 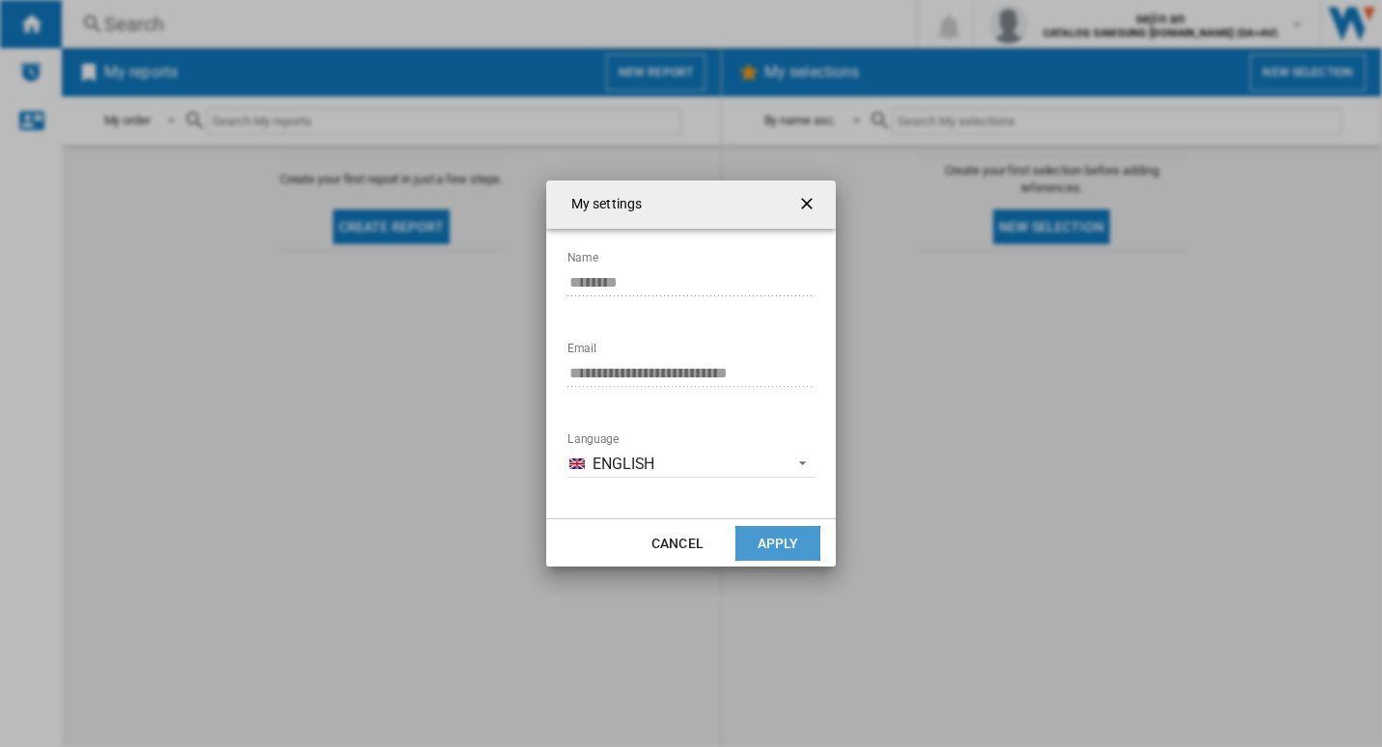 I want to click on img: en_GB.png, so click(x=577, y=463).